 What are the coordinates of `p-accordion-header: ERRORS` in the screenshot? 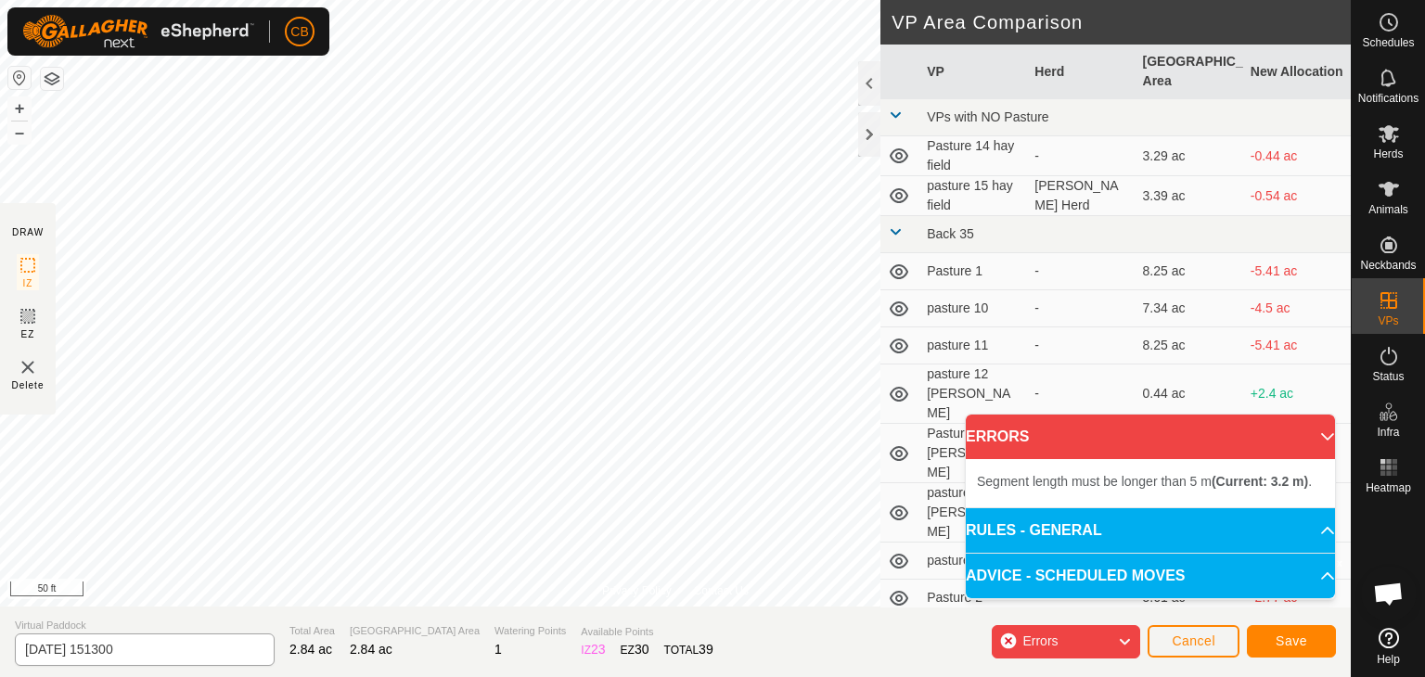 It's located at (1150, 437).